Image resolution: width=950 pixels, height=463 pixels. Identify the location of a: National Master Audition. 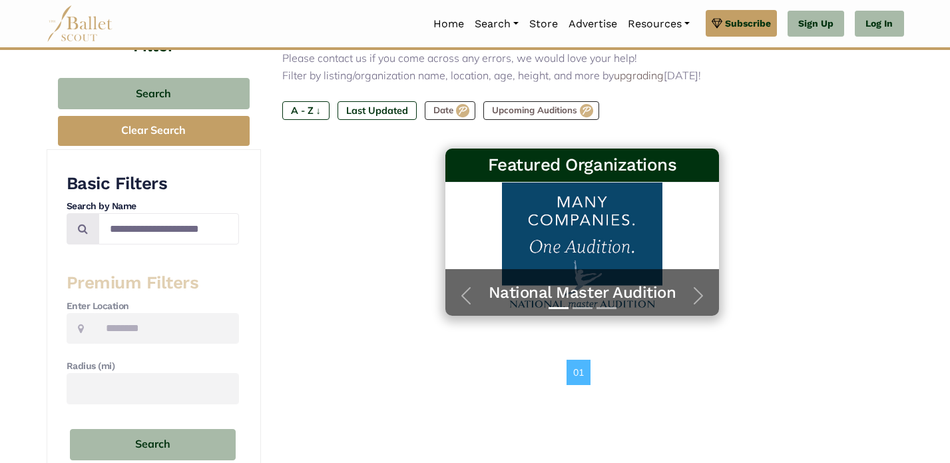
(582, 292).